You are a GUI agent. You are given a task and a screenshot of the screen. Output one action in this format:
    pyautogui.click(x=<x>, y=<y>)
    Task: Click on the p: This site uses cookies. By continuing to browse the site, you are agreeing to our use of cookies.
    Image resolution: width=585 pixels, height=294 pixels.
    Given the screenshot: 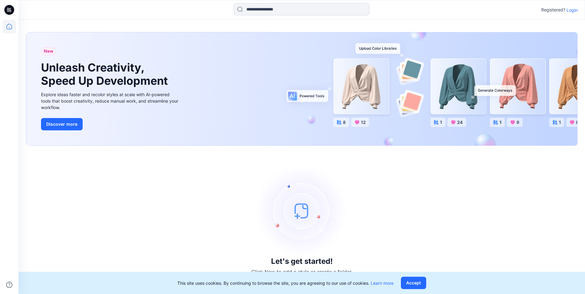 What is the action you would take?
    pyautogui.click(x=285, y=283)
    